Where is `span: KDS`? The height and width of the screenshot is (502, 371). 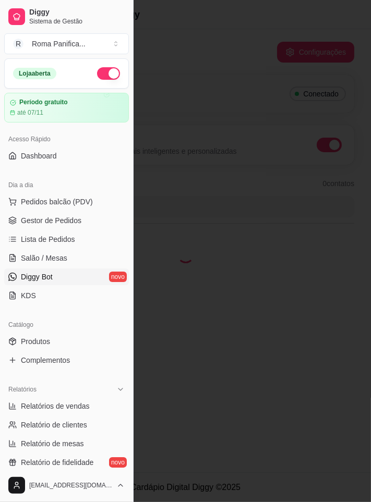
span: KDS is located at coordinates (28, 296).